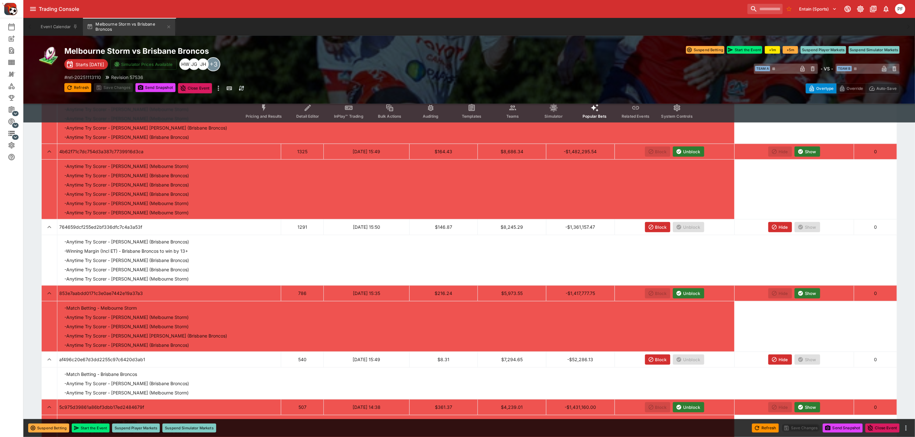  Describe the element at coordinates (444, 227) in the screenshot. I see `td: $146.87` at that location.